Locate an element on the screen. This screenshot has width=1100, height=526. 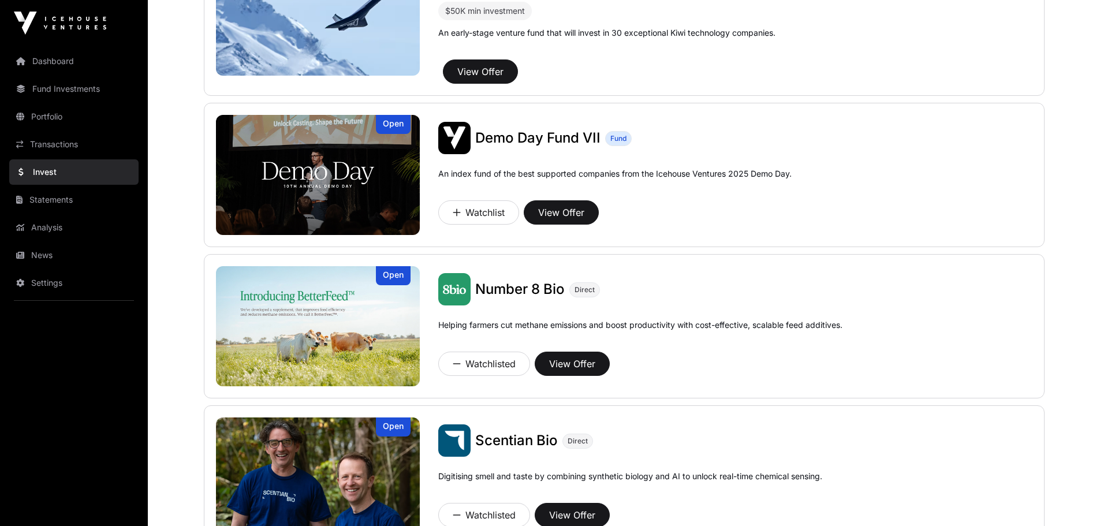
button: Watchlist is located at coordinates (479, 213).